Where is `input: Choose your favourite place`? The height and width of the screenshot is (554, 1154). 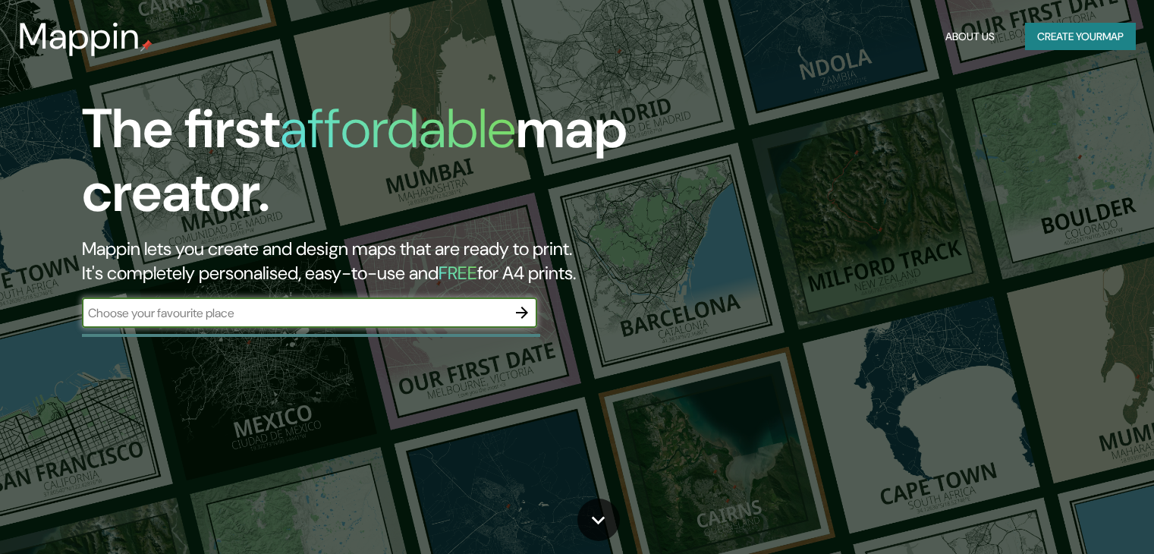 input: Choose your favourite place is located at coordinates (294, 313).